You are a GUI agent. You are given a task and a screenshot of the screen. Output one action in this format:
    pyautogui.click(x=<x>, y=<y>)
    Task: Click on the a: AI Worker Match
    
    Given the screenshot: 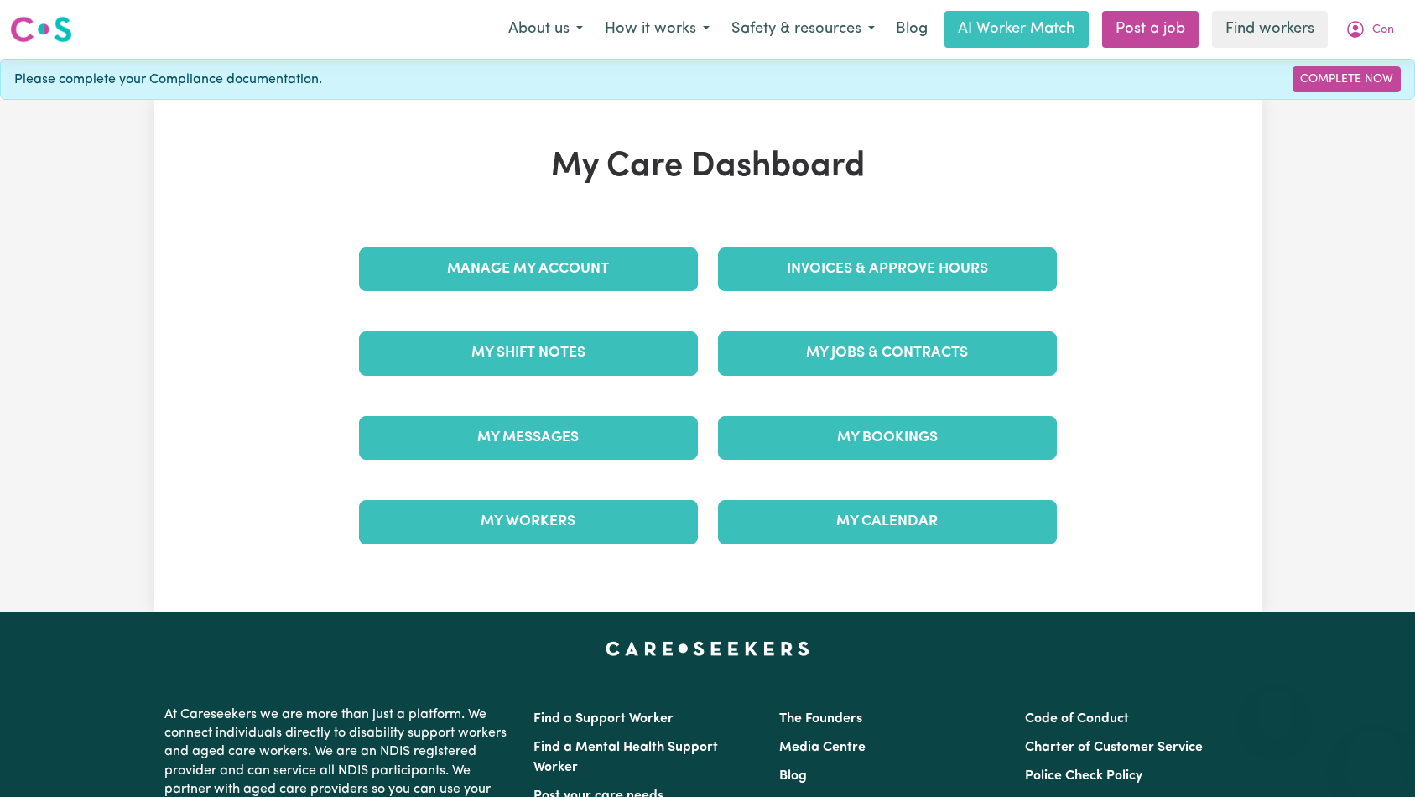 What is the action you would take?
    pyautogui.click(x=1017, y=29)
    